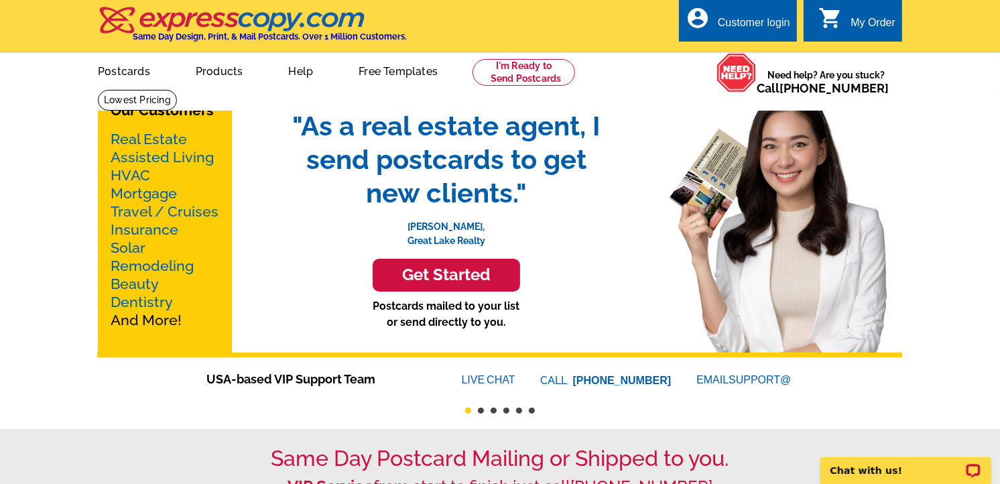 Image resolution: width=1000 pixels, height=484 pixels. What do you see at coordinates (219, 70) in the screenshot?
I see `a: Products` at bounding box center [219, 70].